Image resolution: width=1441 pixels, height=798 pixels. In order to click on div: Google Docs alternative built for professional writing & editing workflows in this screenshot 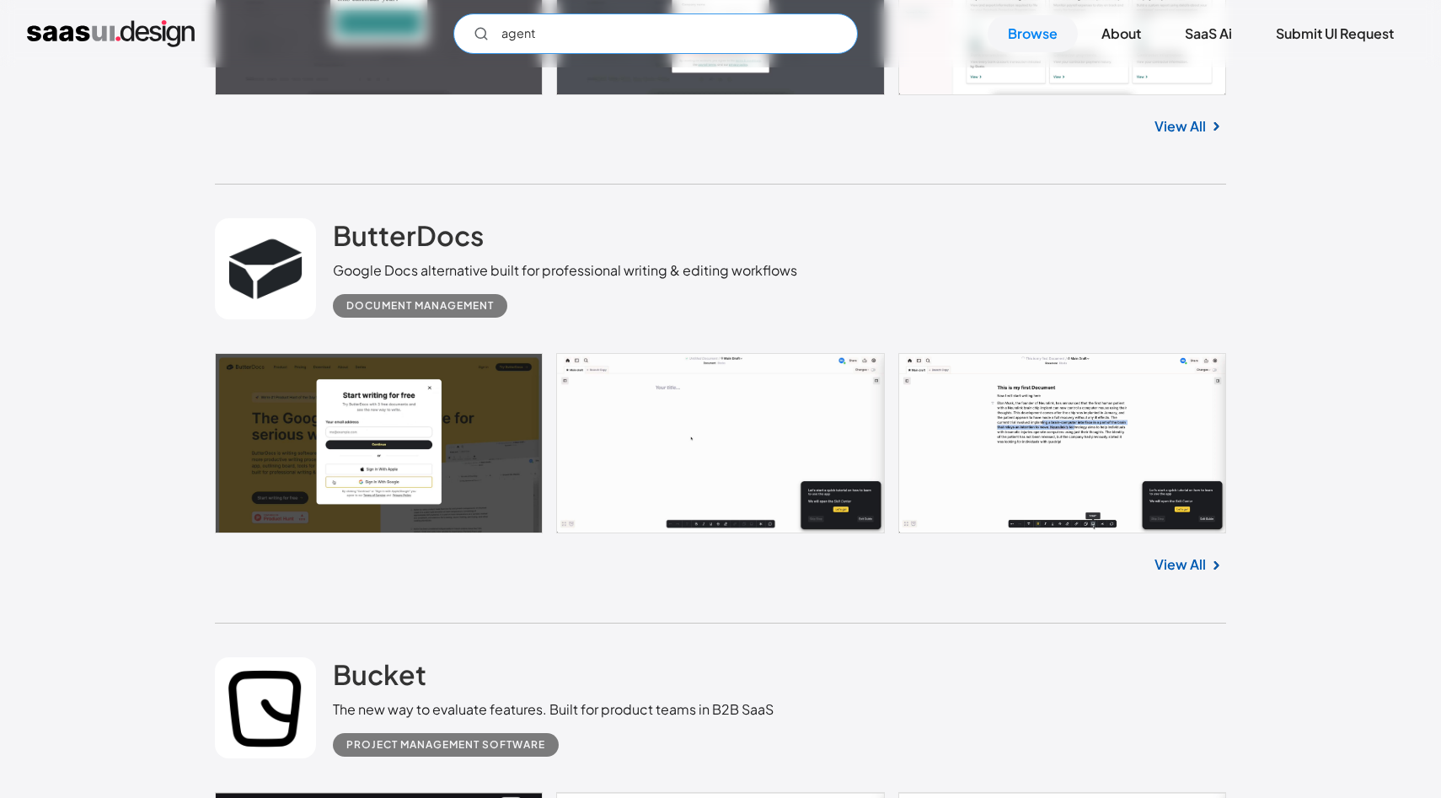, I will do `click(564, 270)`.